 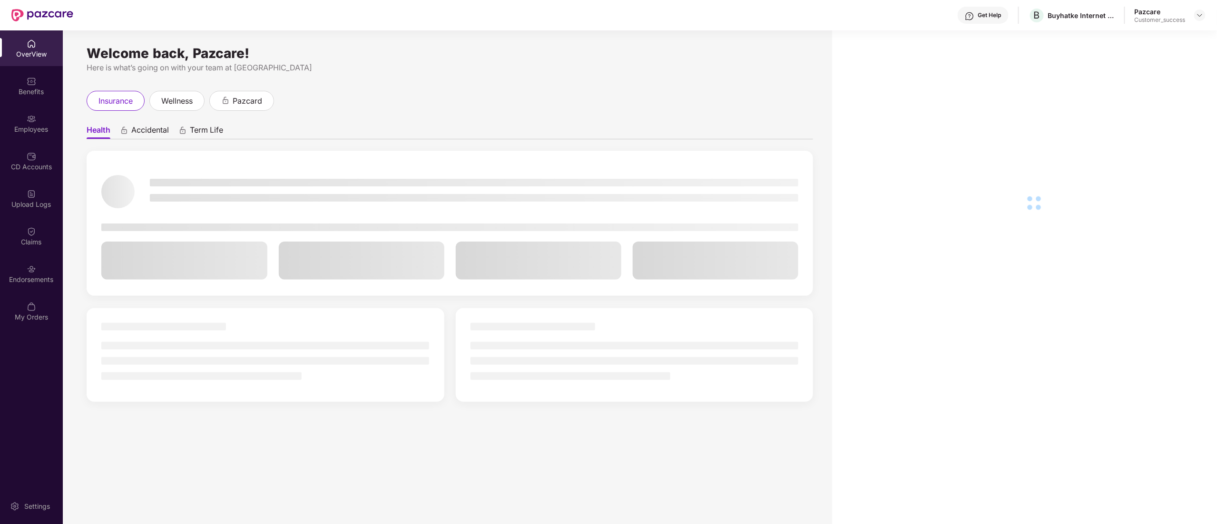 I want to click on img: svg+xml;base64,PHN2ZyBpZD0iQmVuZWZpdHMiIHhtbG5zPSJodHRwOi8vd3d3LnczLm9yZy8yMDAwL3N2ZyIgd2lkdGg9Ij..., so click(x=31, y=81).